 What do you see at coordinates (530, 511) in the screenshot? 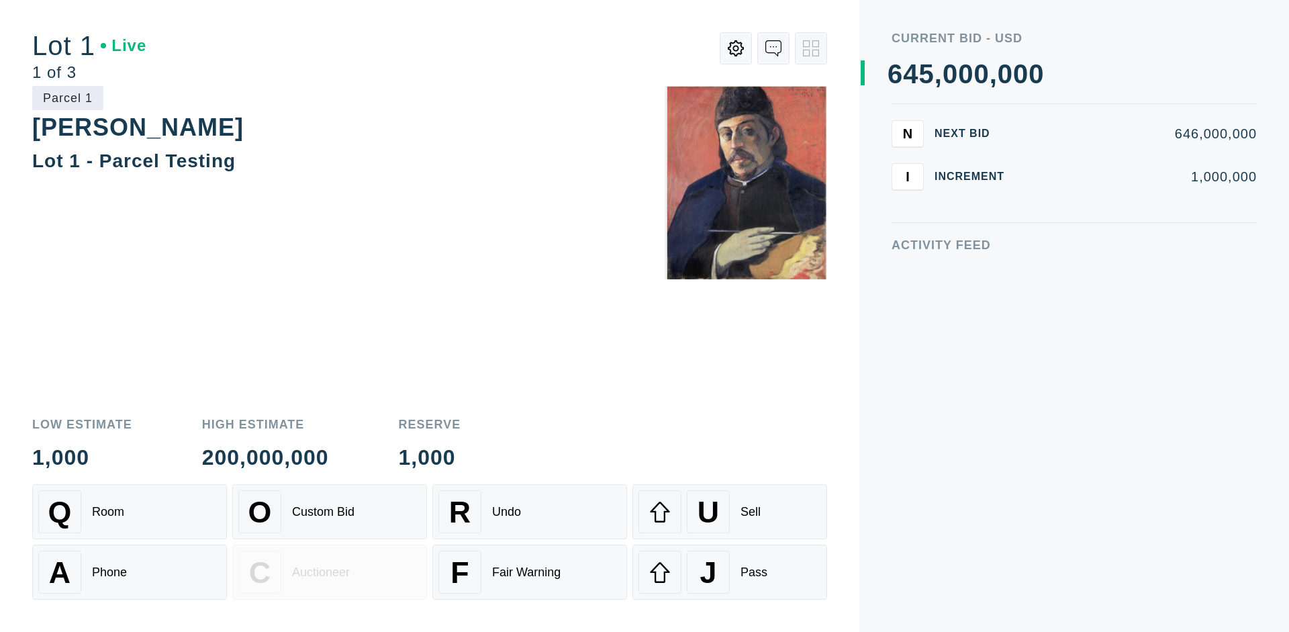
I see `button: RUndo` at bounding box center [530, 511].